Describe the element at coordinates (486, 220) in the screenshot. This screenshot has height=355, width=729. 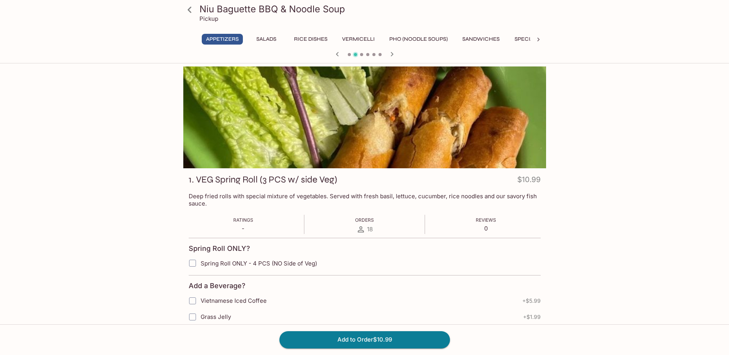
I see `span: Reviews` at that location.